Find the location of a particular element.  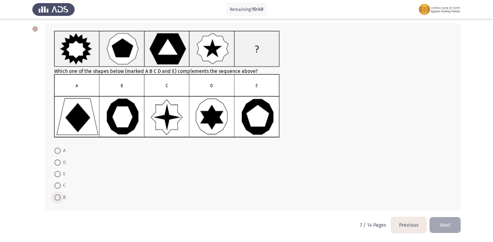

img: Assessment logo of FOCUS Assessment 3 Modules EN is located at coordinates (440, 9).